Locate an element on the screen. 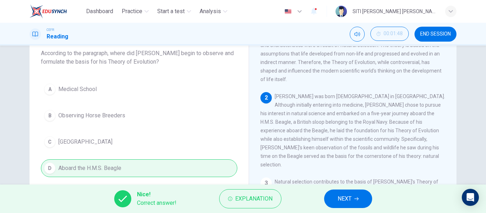 Image resolution: width=486 pixels, height=213 pixels. button: Dashboard is located at coordinates (100, 11).